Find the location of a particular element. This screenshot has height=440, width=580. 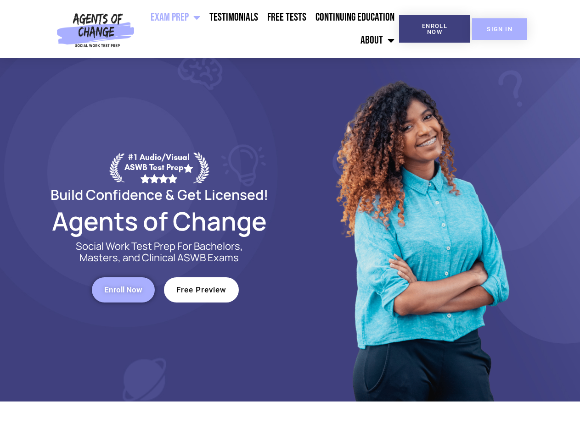

h2: Build Confidence & Get Licensed! is located at coordinates (159, 195).